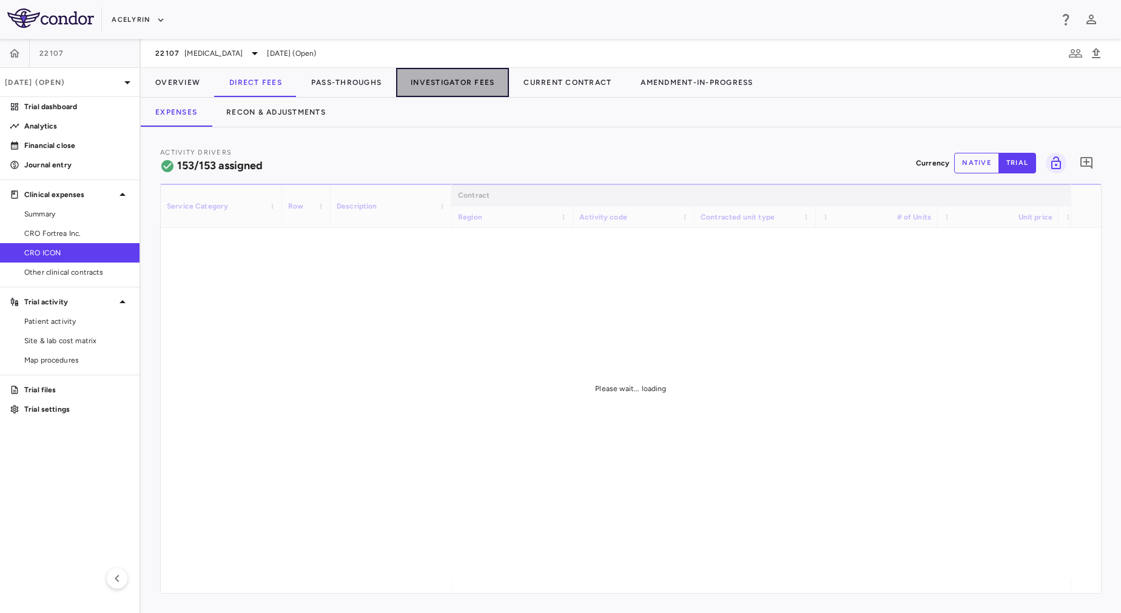  What do you see at coordinates (77, 214) in the screenshot?
I see `span: Summary` at bounding box center [77, 214].